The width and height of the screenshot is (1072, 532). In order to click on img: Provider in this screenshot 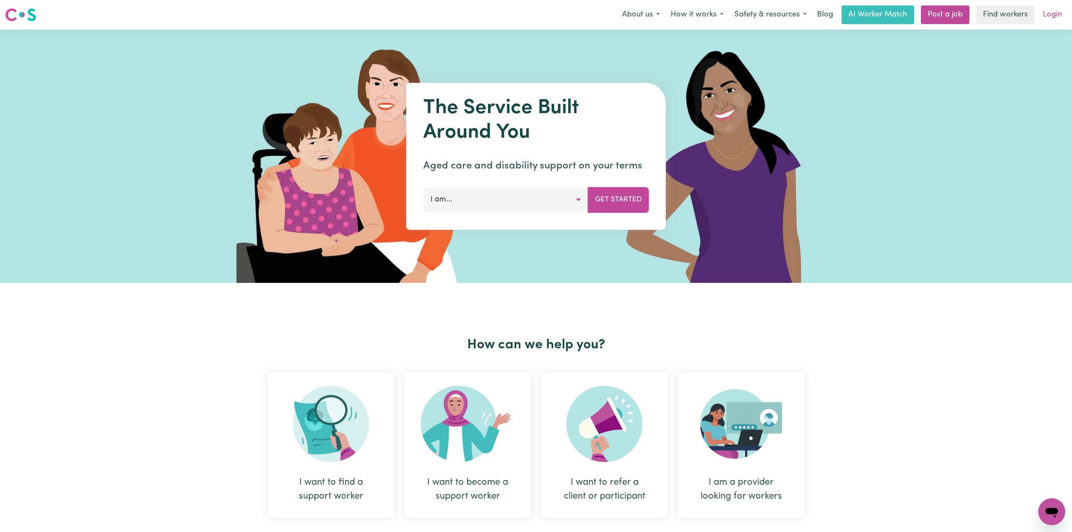, I will do `click(741, 424)`.